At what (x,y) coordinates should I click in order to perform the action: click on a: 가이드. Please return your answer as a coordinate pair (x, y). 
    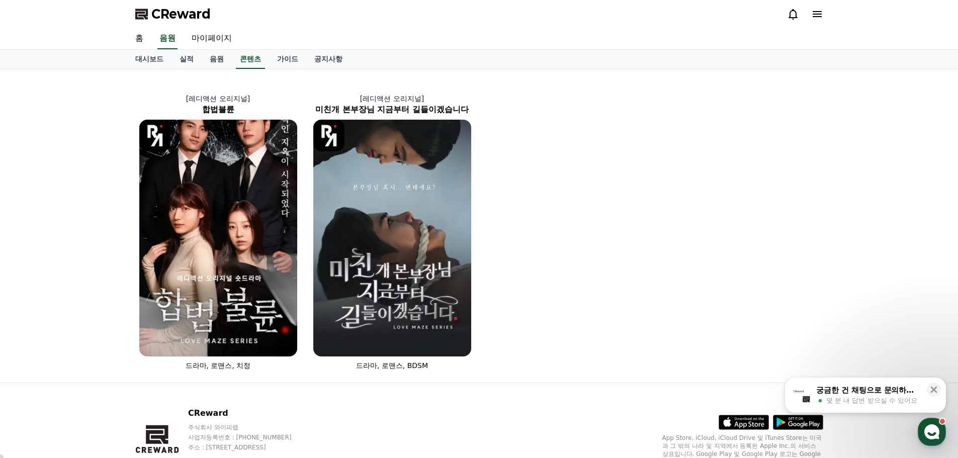
    Looking at the image, I should click on (288, 59).